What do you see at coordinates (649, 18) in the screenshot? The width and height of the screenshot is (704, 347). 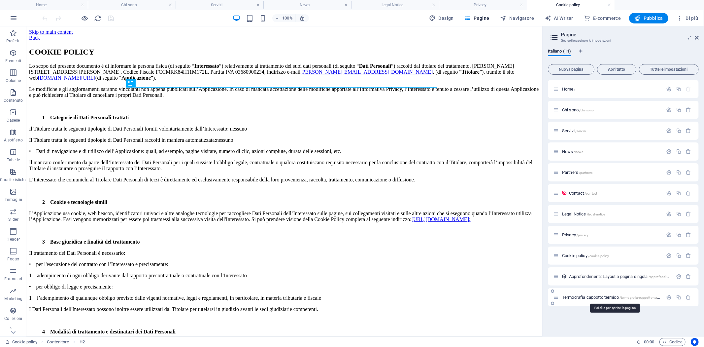 I see `button: Pubblica` at bounding box center [649, 18].